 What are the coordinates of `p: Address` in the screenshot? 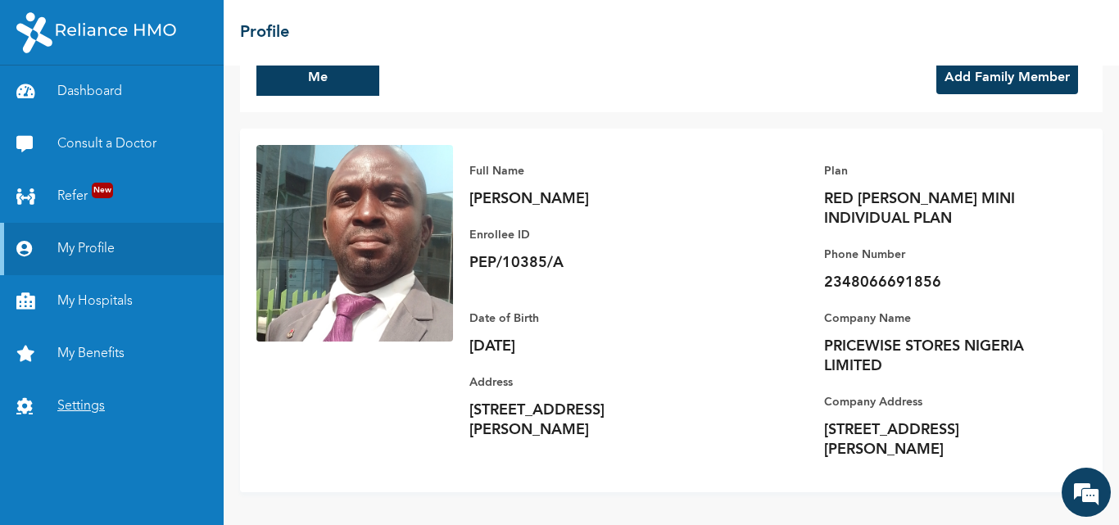 It's located at (584, 383).